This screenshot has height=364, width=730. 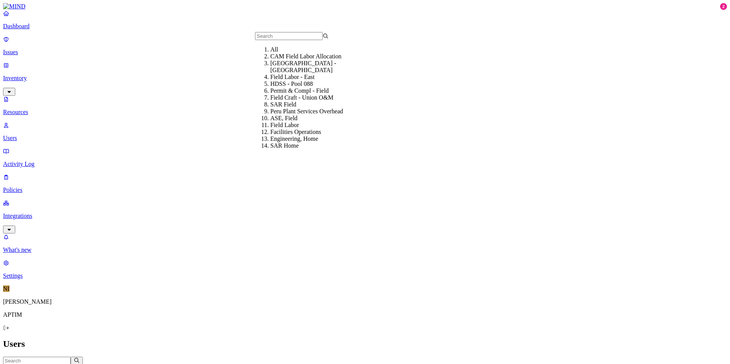 I want to click on a: Resources, so click(x=365, y=106).